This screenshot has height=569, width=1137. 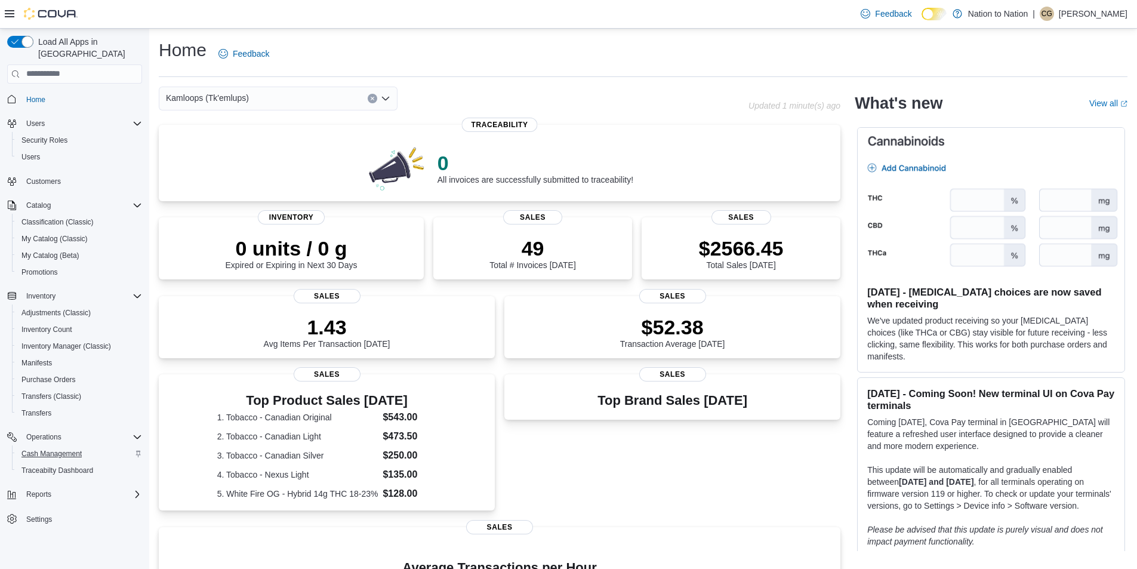 I want to click on button: Home, so click(x=75, y=99).